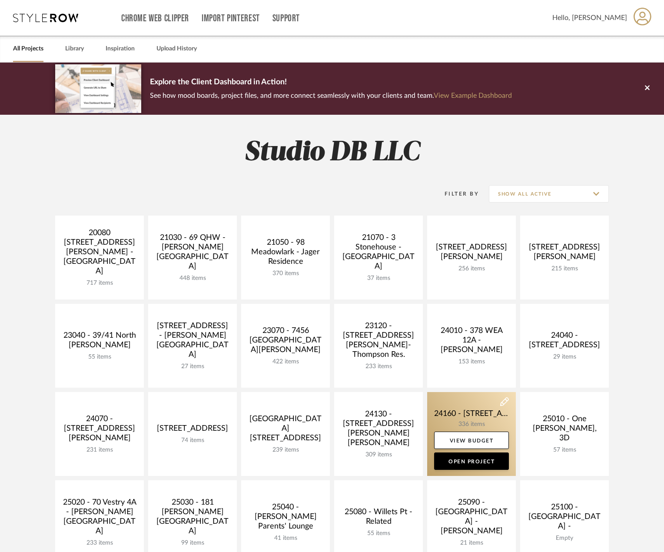  I want to click on div: 370 items, so click(285, 273).